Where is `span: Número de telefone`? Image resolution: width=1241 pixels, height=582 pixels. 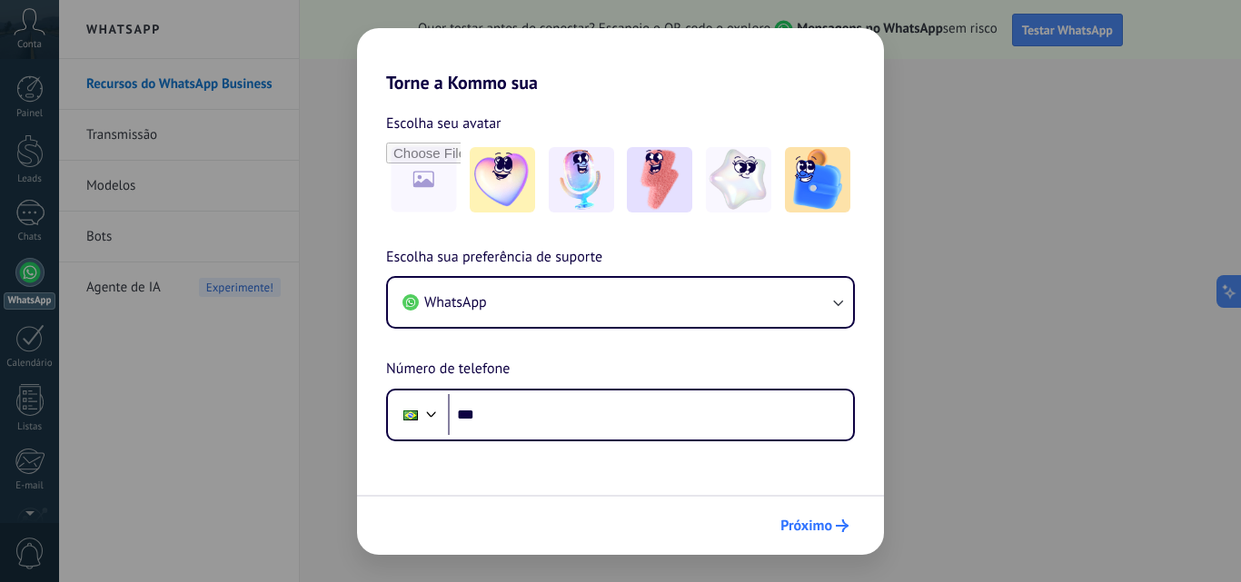 span: Número de telefone is located at coordinates (448, 370).